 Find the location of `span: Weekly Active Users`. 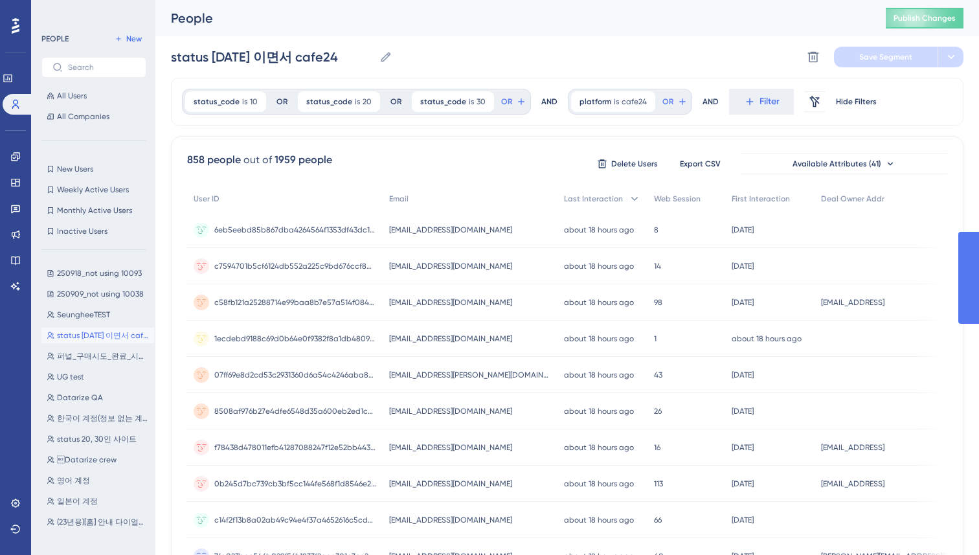

span: Weekly Active Users is located at coordinates (93, 190).